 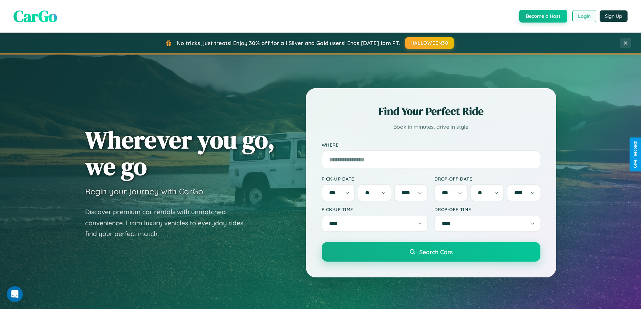 What do you see at coordinates (169, 223) in the screenshot?
I see `p: Discover premium car rentals with unmatched convenience. From luxury vehicles to everyday rides, ...` at bounding box center [169, 223].